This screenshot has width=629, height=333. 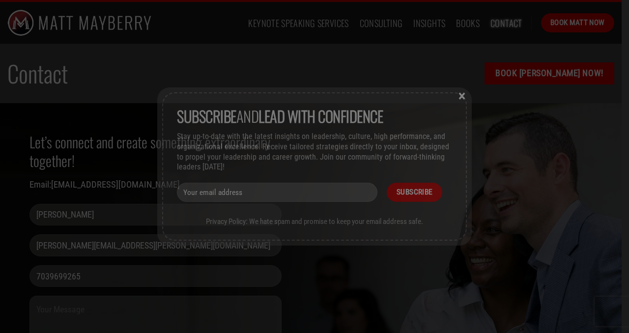 I want to click on span: and, so click(x=280, y=116).